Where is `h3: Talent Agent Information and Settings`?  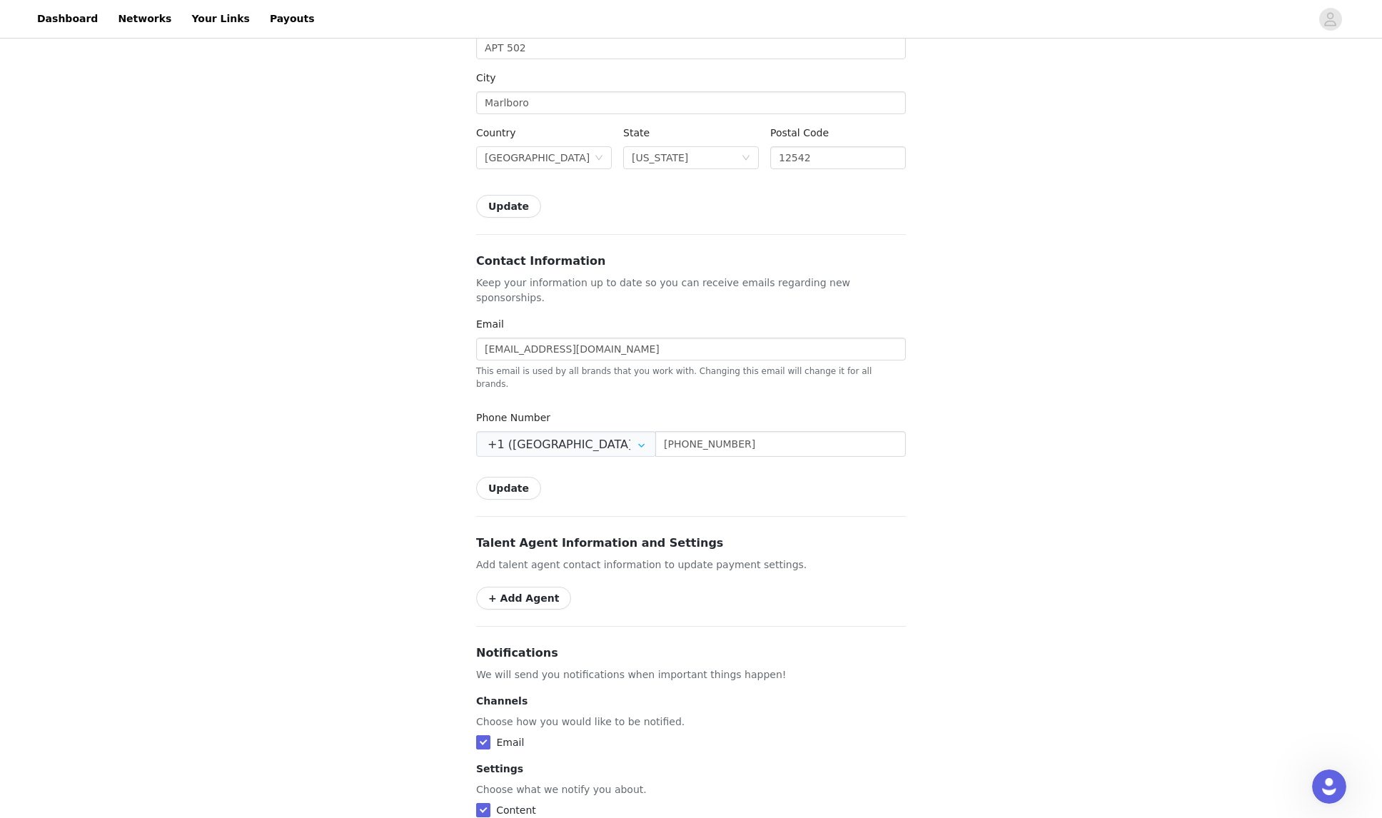
h3: Talent Agent Information and Settings is located at coordinates (691, 543).